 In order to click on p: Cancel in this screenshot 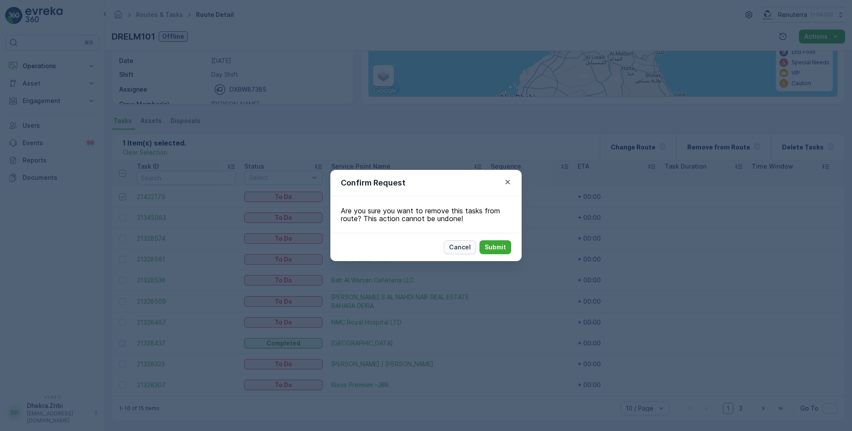, I will do `click(460, 247)`.